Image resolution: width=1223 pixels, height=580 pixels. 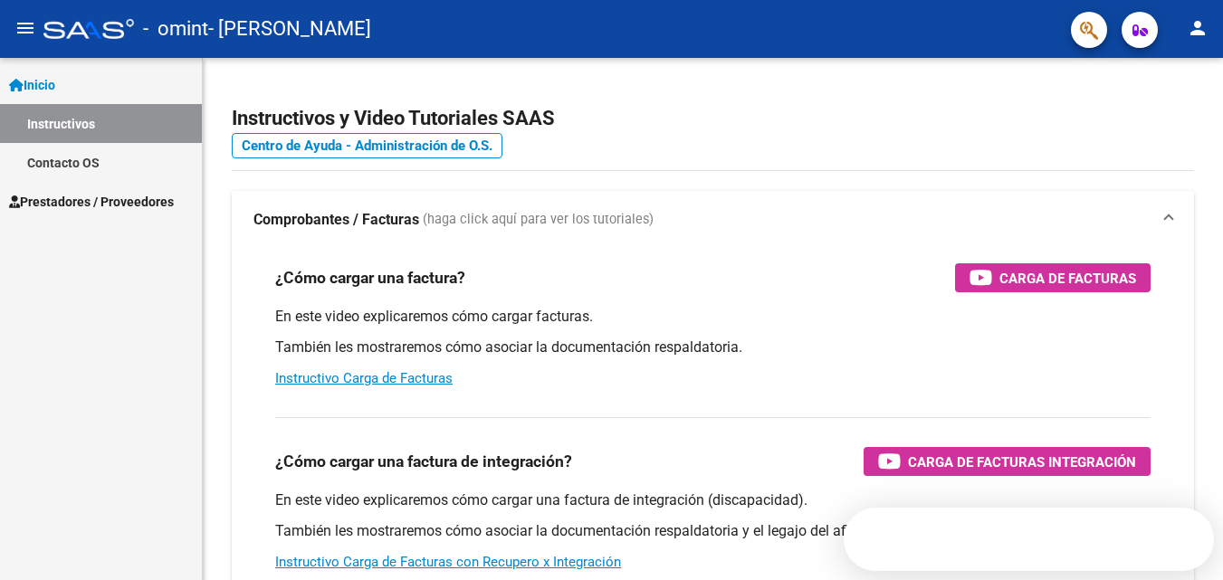 What do you see at coordinates (176, 29) in the screenshot?
I see `span: - omint` at bounding box center [176, 29].